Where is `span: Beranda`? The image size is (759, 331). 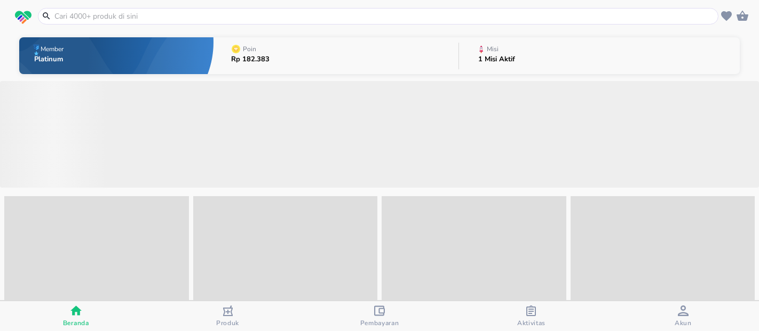 span: Beranda is located at coordinates (76, 323).